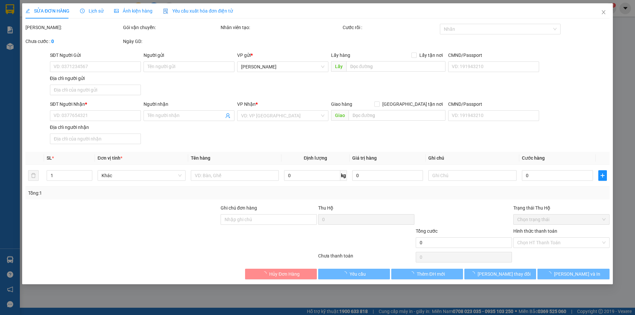 This screenshot has height=315, width=635. What do you see at coordinates (11, 10) in the screenshot?
I see `span: Gửi:` at bounding box center [11, 10].